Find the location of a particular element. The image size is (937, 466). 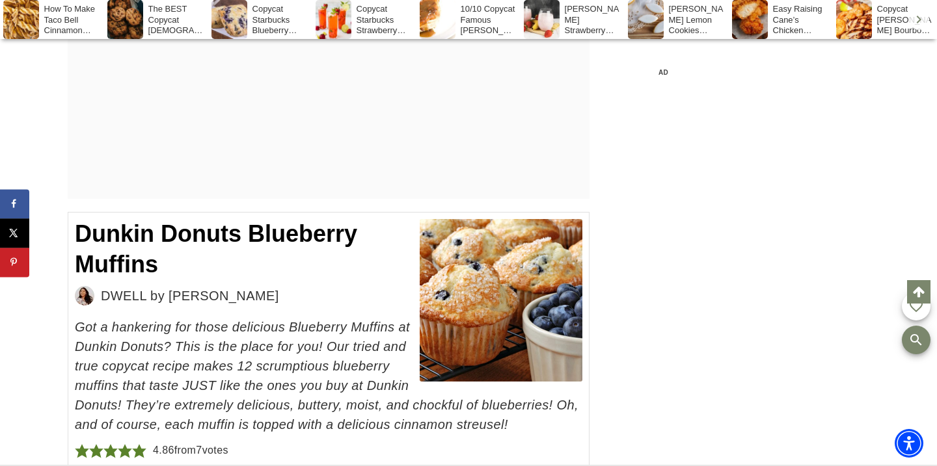

span: Rate this recipe 3 out of 5 stars is located at coordinates (111, 451).